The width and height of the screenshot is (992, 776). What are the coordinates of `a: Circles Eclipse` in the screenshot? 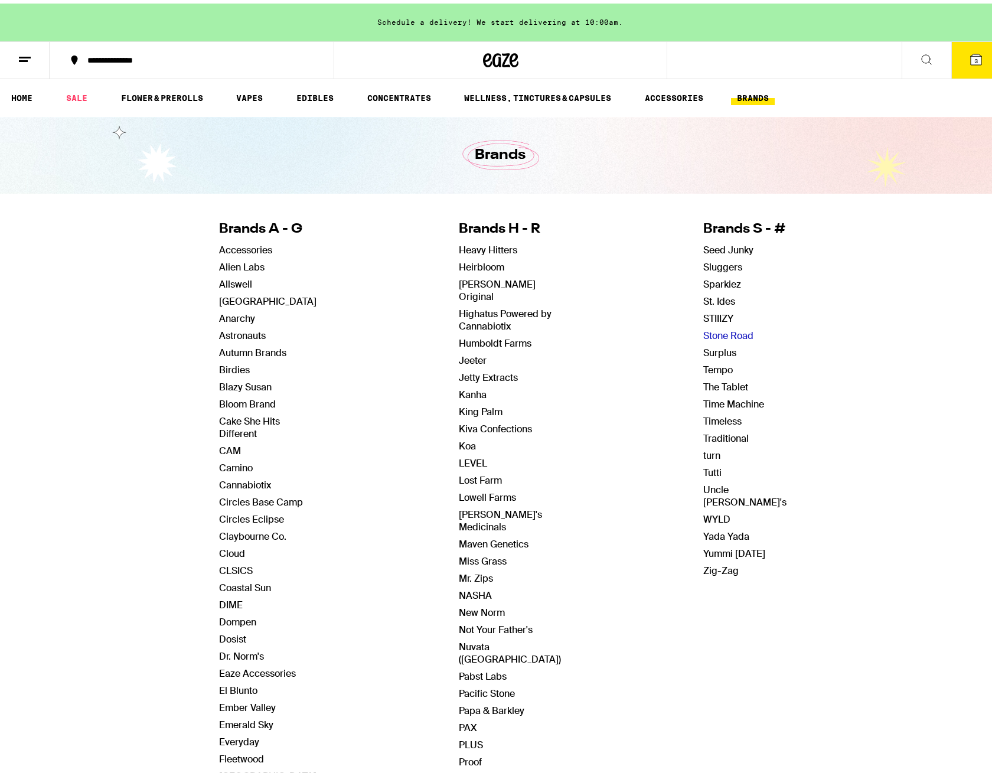 It's located at (252, 515).